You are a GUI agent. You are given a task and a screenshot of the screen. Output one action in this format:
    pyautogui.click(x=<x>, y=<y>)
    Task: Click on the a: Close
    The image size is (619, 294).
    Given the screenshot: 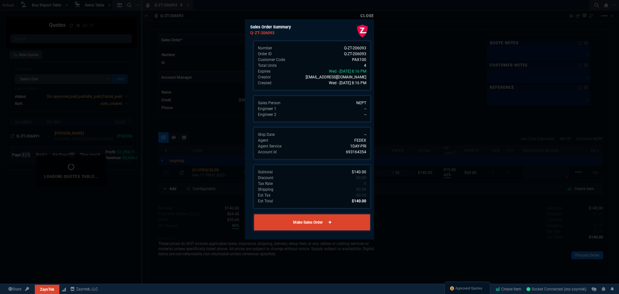 What is the action you would take?
    pyautogui.click(x=367, y=16)
    